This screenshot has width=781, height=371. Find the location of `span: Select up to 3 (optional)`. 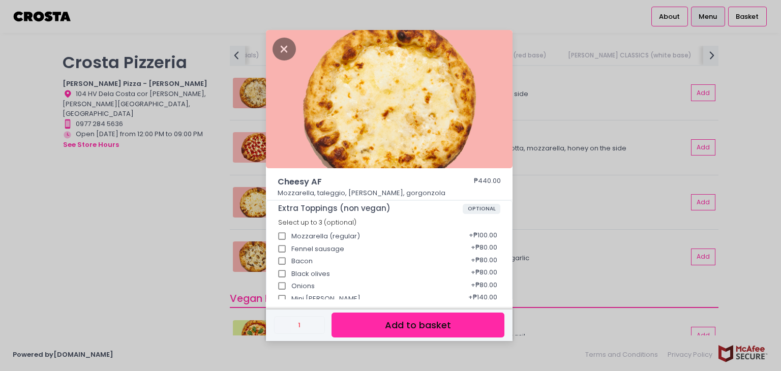

span: Select up to 3 (optional) is located at coordinates (317, 222).